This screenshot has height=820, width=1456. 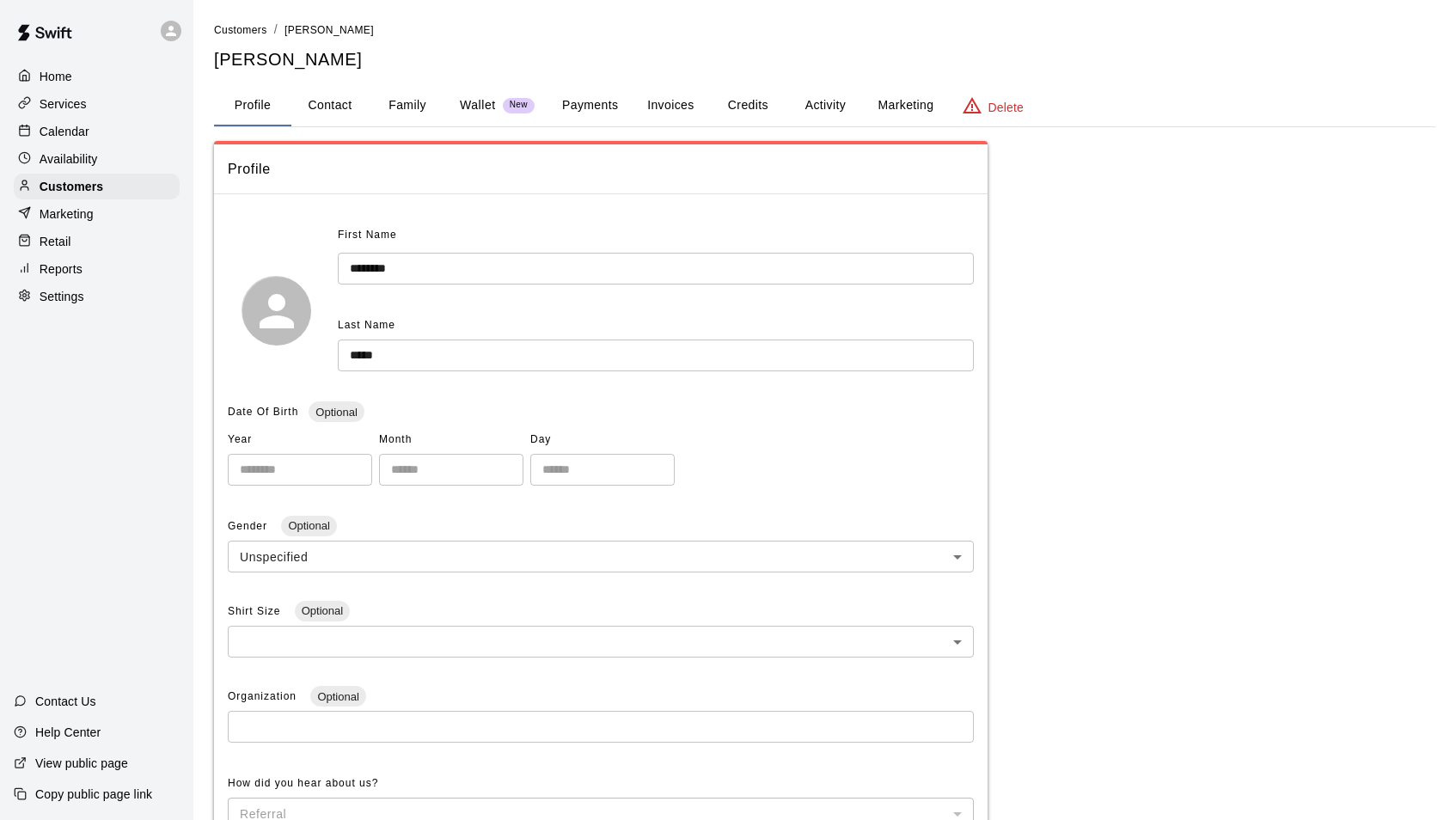 What do you see at coordinates (67, 214) in the screenshot?
I see `p: Marketing` at bounding box center [67, 214].